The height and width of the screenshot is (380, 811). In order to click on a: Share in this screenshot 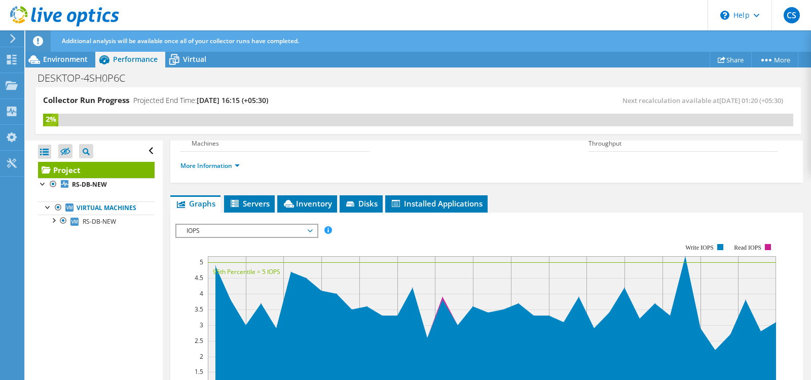, I will do `click(731, 59)`.